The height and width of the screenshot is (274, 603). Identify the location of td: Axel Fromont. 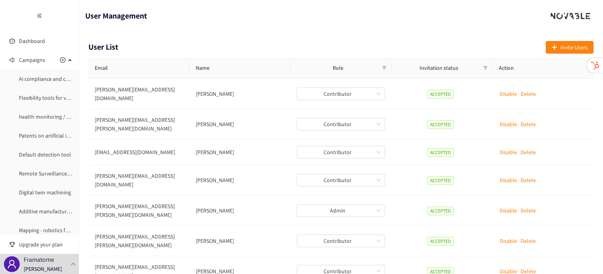
(240, 152).